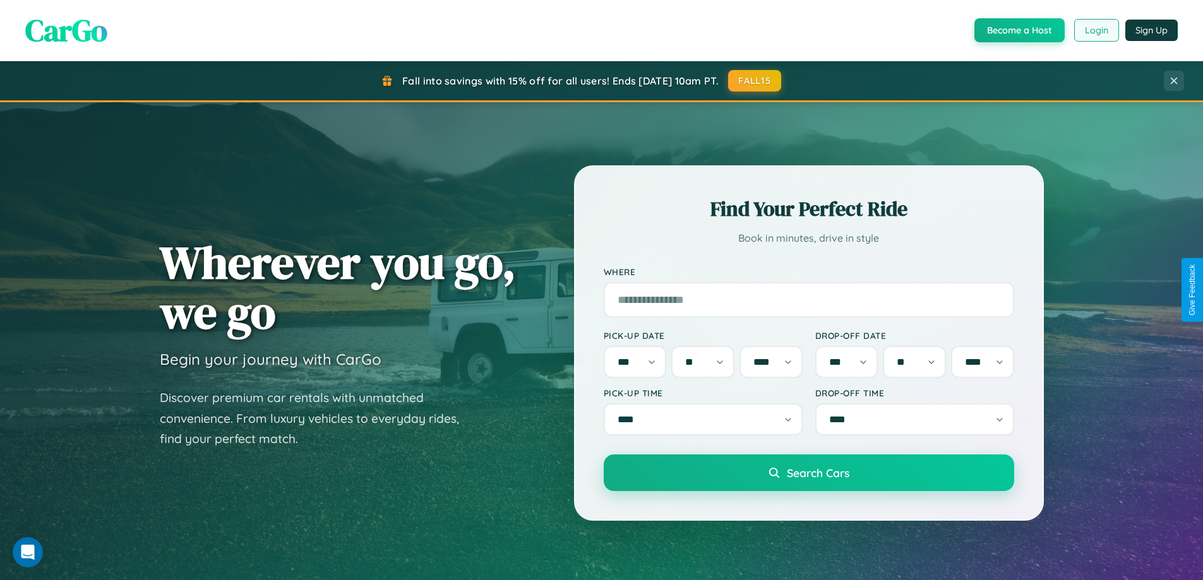 This screenshot has height=580, width=1203. Describe the element at coordinates (338, 287) in the screenshot. I see `h1: Wherever you go, we go` at that location.